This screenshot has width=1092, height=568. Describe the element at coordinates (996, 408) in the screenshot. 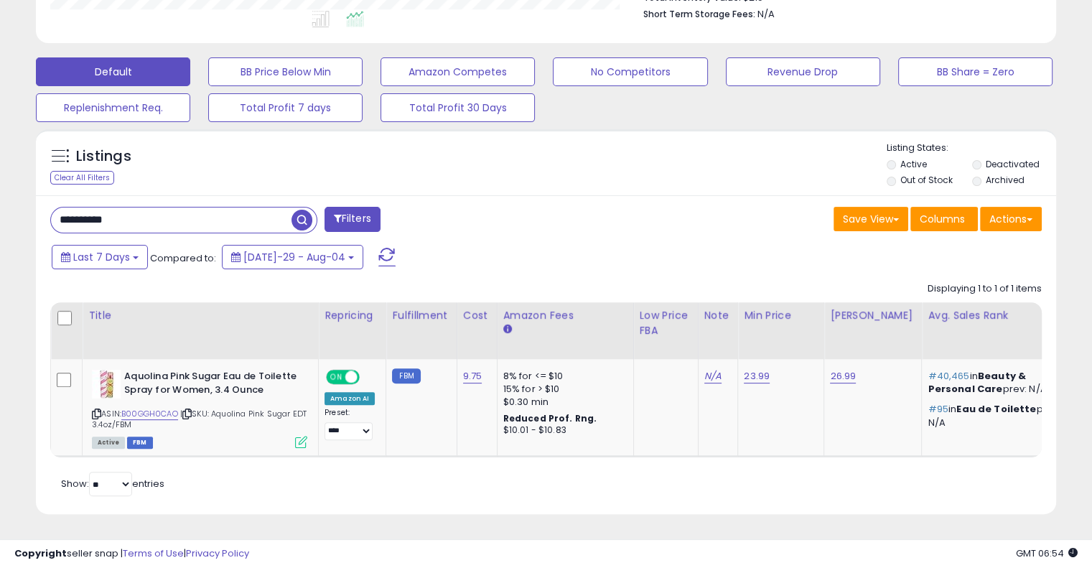

I see `span: Eau de Toilette` at that location.